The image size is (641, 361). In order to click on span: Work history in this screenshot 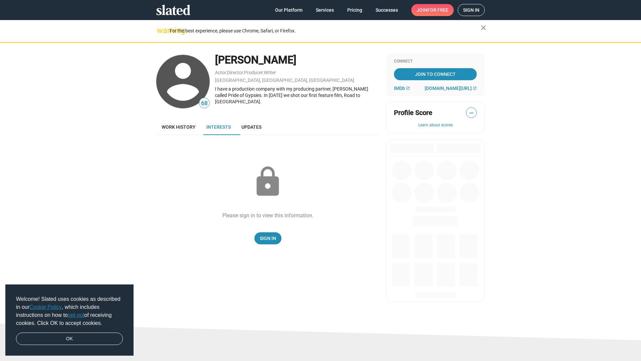, I will do `click(179, 127)`.